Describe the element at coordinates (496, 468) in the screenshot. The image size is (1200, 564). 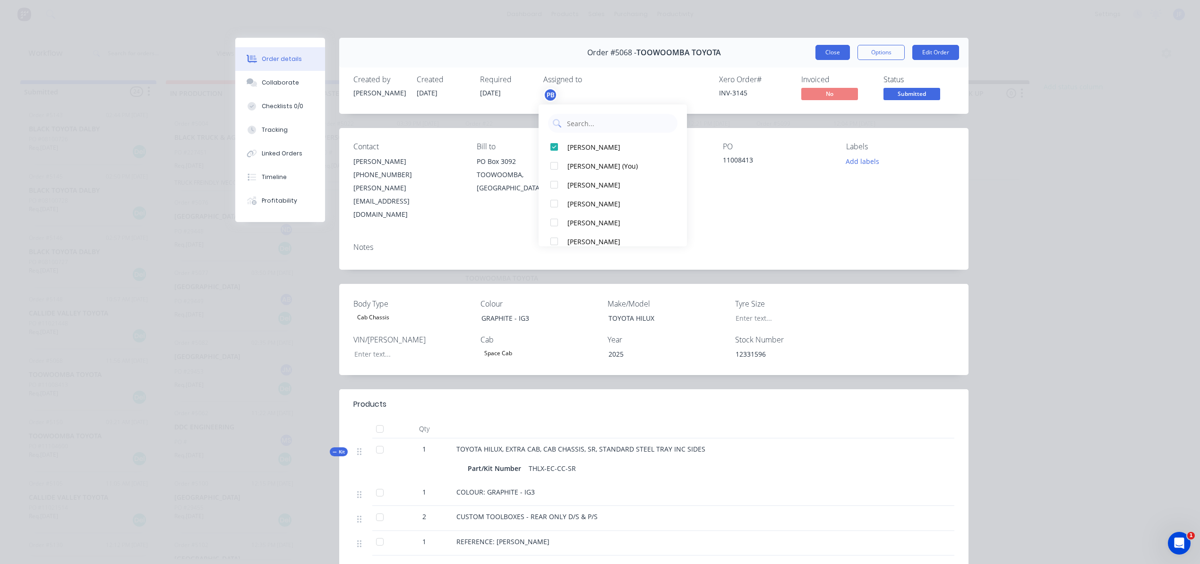
I see `div: Part/Kit Number` at that location.